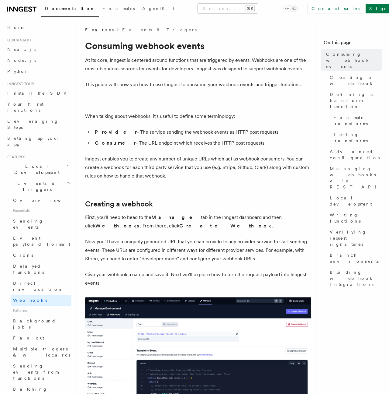 The image size is (389, 394). I want to click on a: Your first Functions, so click(38, 107).